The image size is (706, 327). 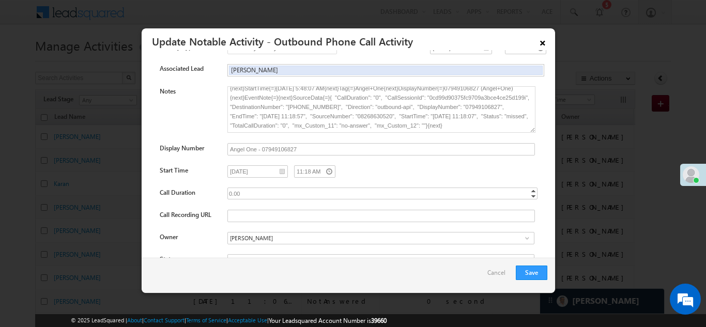 What do you see at coordinates (248, 320) in the screenshot?
I see `a: Acceptable Use` at bounding box center [248, 320].